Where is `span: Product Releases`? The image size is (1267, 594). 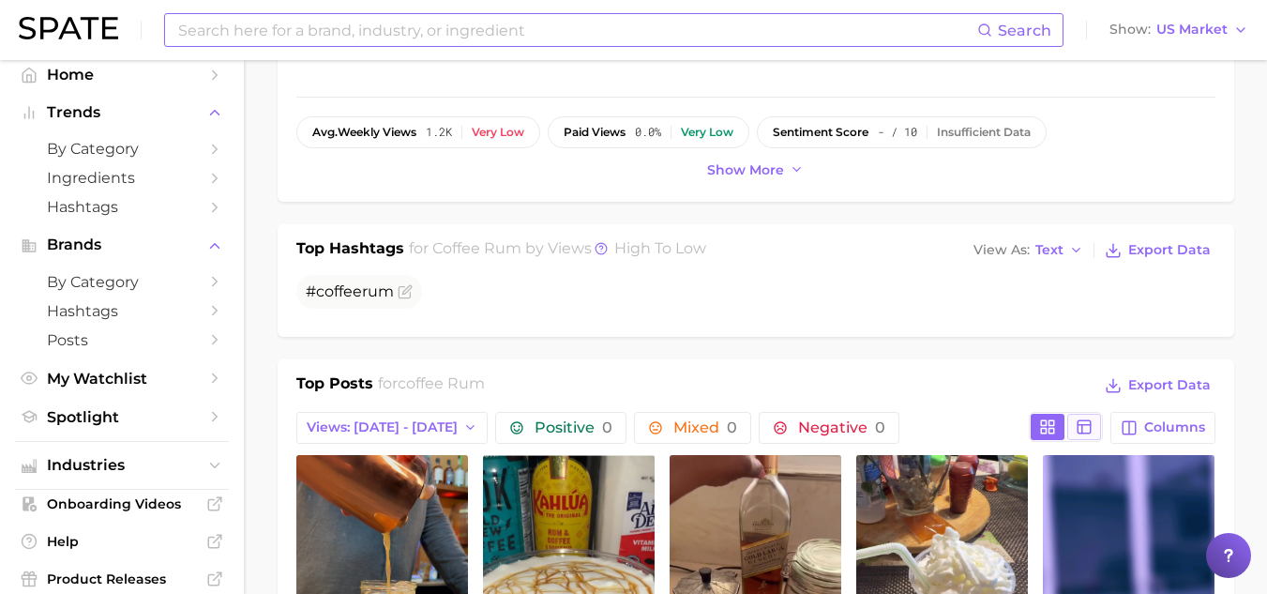
span: Product Releases is located at coordinates (122, 579).